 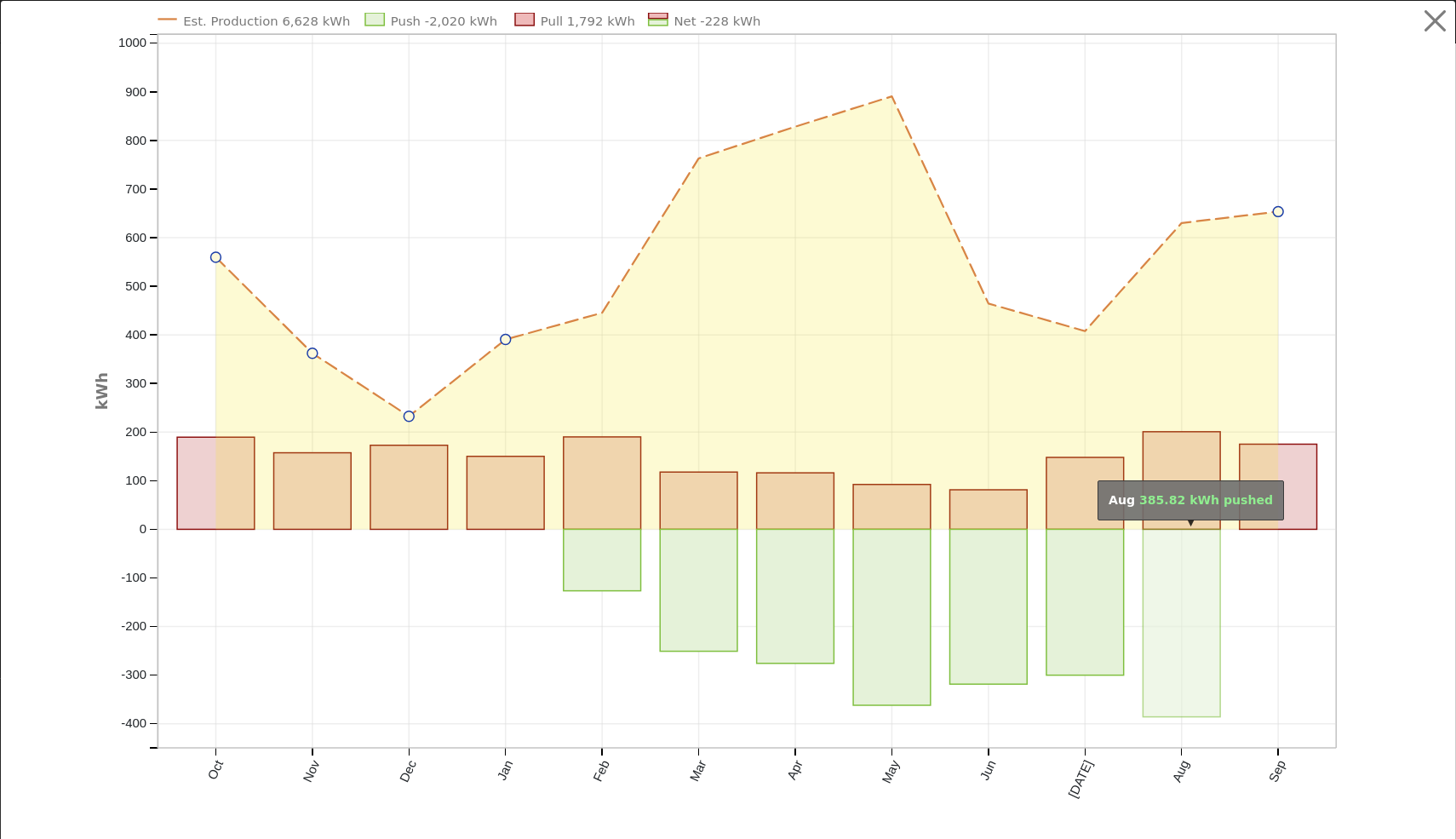 What do you see at coordinates (136, 480) in the screenshot?
I see `text: 100` at bounding box center [136, 480].